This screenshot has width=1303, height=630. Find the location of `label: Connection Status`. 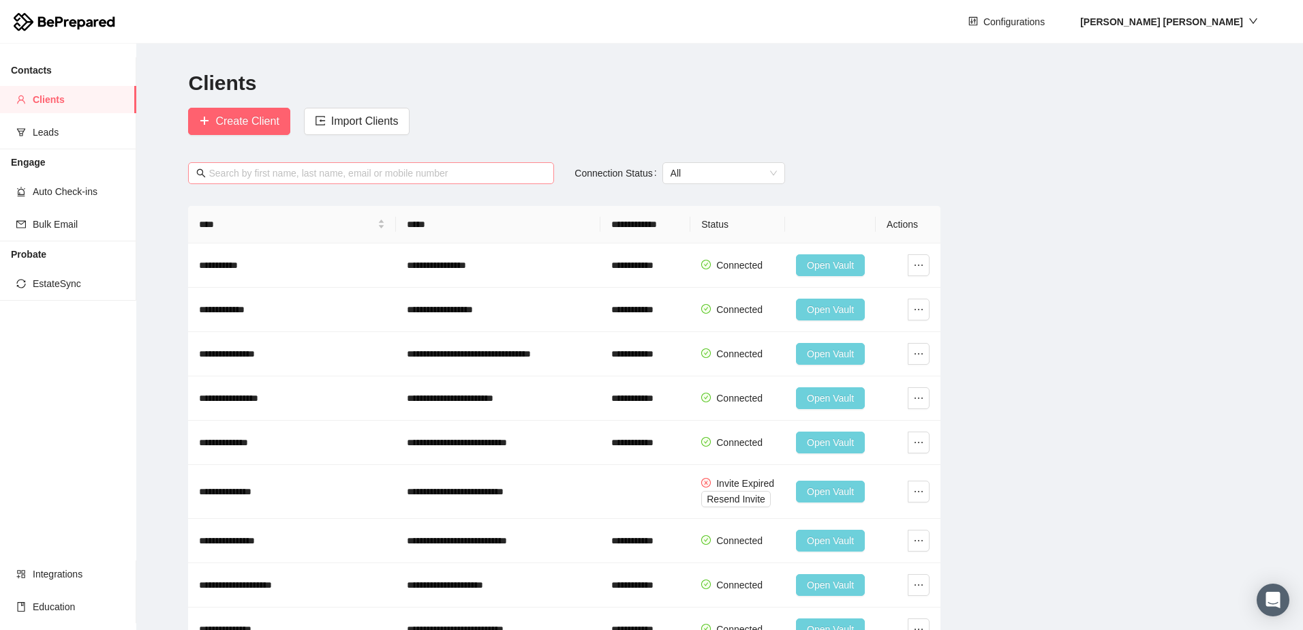

label: Connection Status is located at coordinates (618, 173).